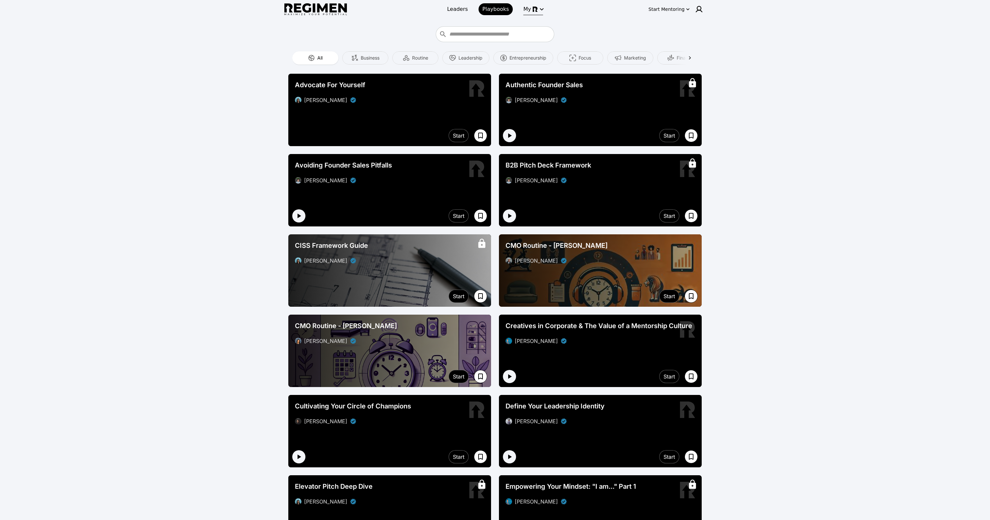  What do you see at coordinates (630, 58) in the screenshot?
I see `button: Marketing` at bounding box center [630, 58].